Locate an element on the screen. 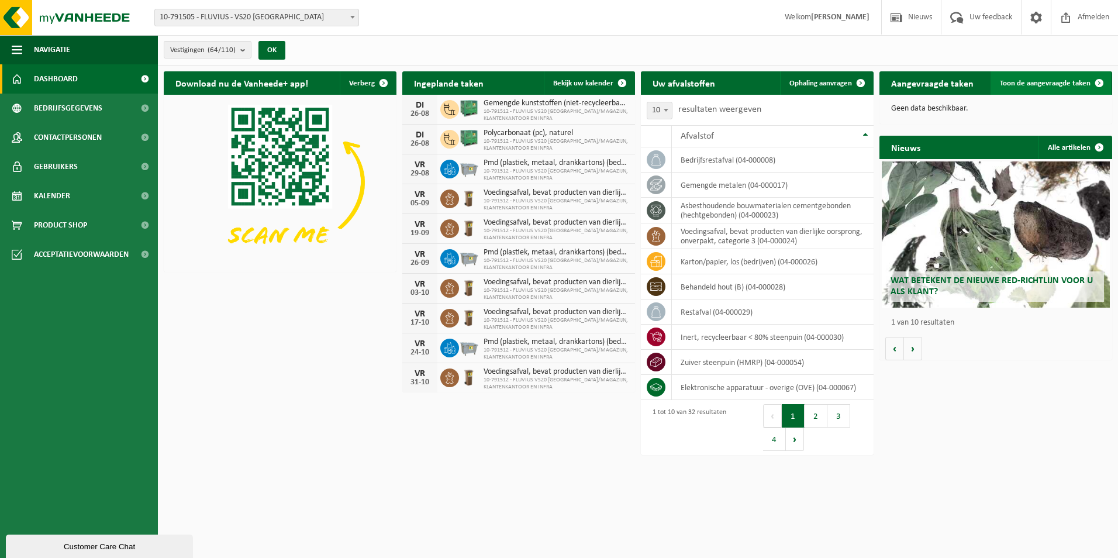  h2: Download nu de Vanheede+ app! is located at coordinates (241, 82).